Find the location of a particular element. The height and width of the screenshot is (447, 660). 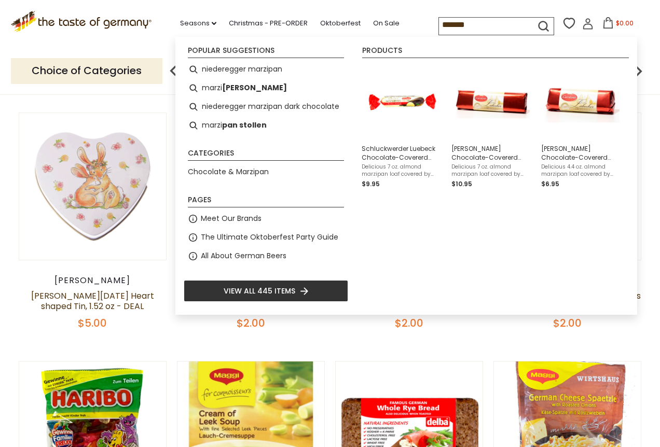

li: marzipan stollen is located at coordinates (266, 126).